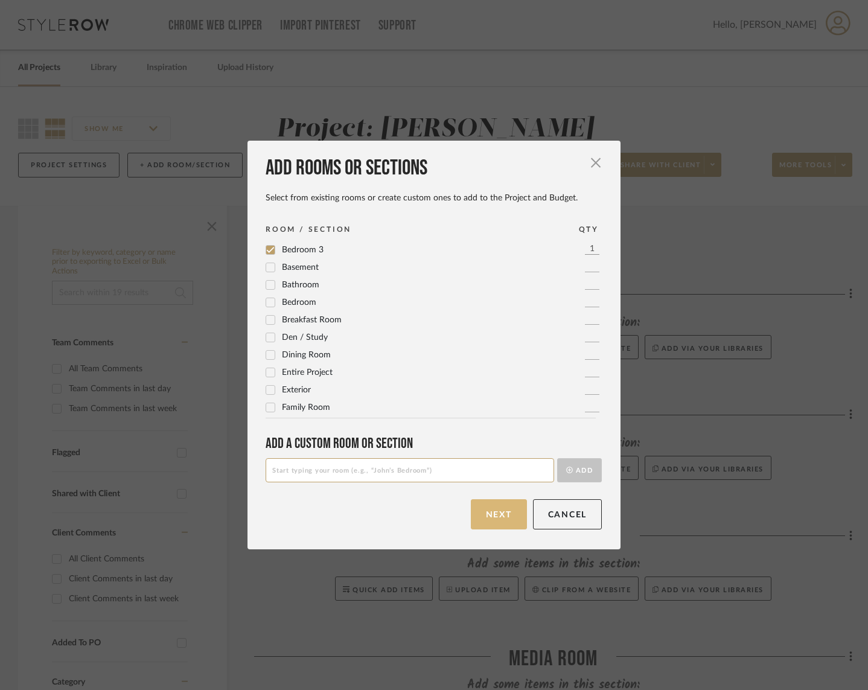 Image resolution: width=868 pixels, height=690 pixels. Describe the element at coordinates (302, 250) in the screenshot. I see `span: Bedroom 3` at that location.